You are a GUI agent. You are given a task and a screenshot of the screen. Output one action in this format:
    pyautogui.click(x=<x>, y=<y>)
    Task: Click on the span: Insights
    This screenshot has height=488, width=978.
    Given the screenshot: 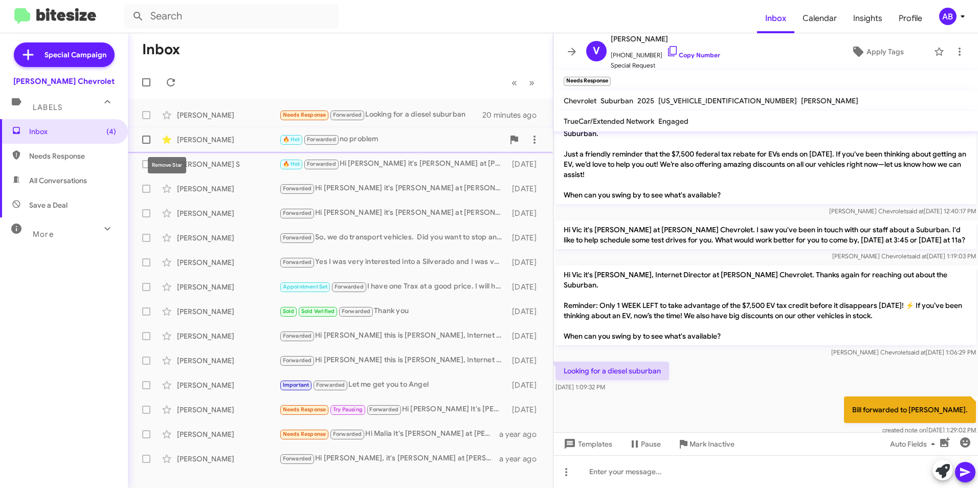 What is the action you would take?
    pyautogui.click(x=868, y=18)
    